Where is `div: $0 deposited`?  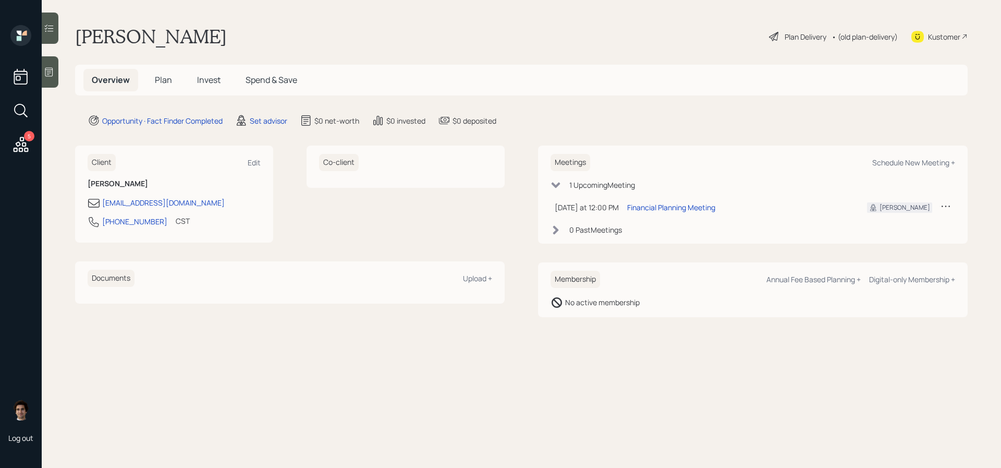 div: $0 deposited is located at coordinates (474, 120).